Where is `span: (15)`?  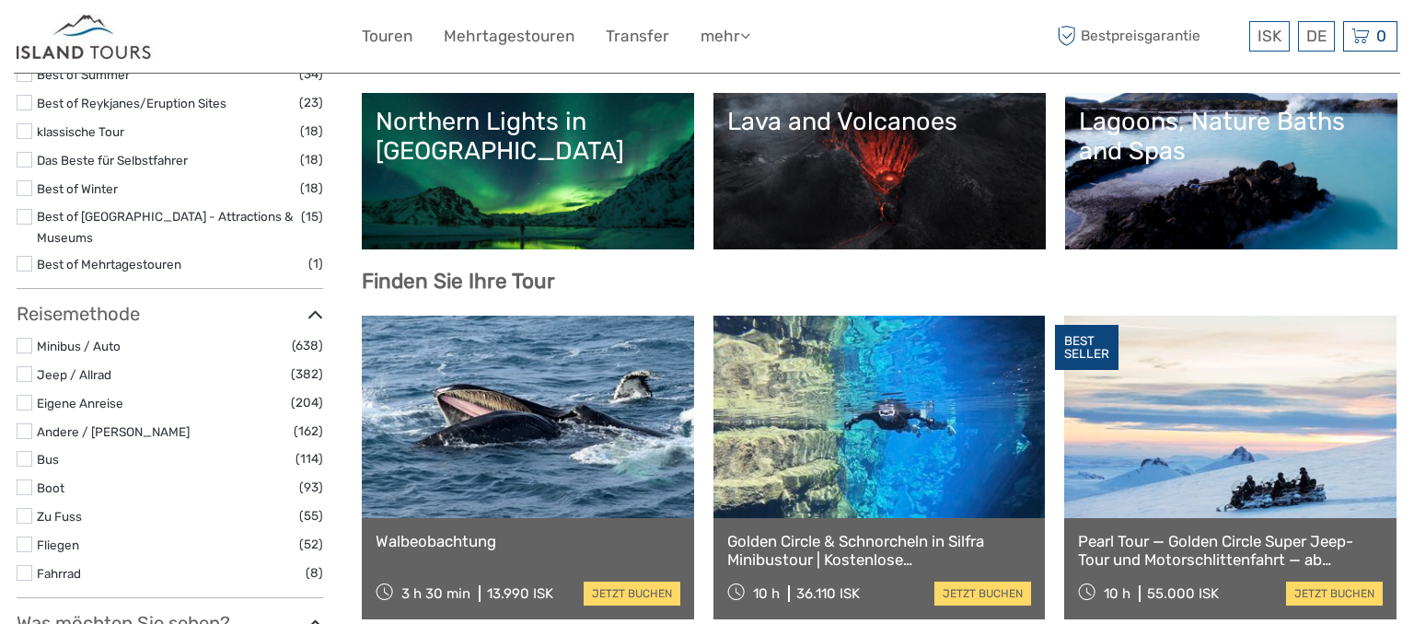 span: (15) is located at coordinates (312, 216).